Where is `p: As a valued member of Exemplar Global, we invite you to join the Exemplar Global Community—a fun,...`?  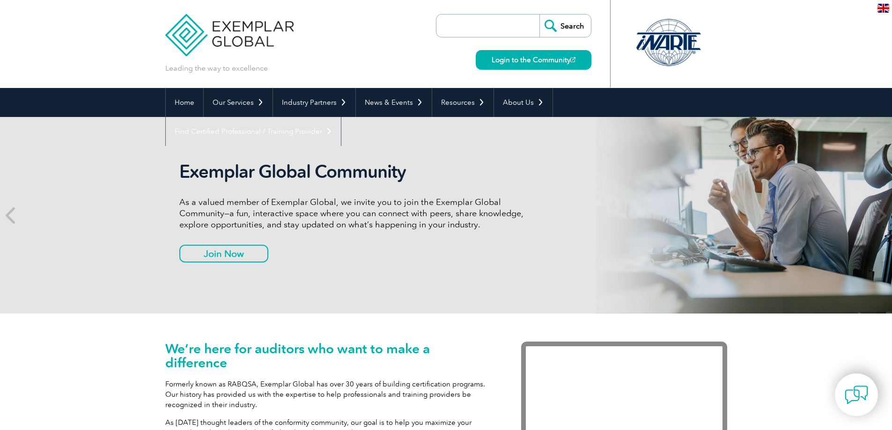 p: As a valued member of Exemplar Global, we invite you to join the Exemplar Global Community—a fun,... is located at coordinates (355, 213).